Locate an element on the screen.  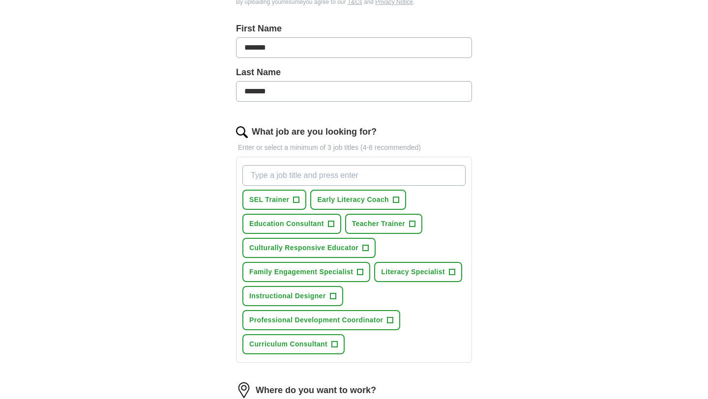
span: Family Engagement Specialist is located at coordinates (301, 272).